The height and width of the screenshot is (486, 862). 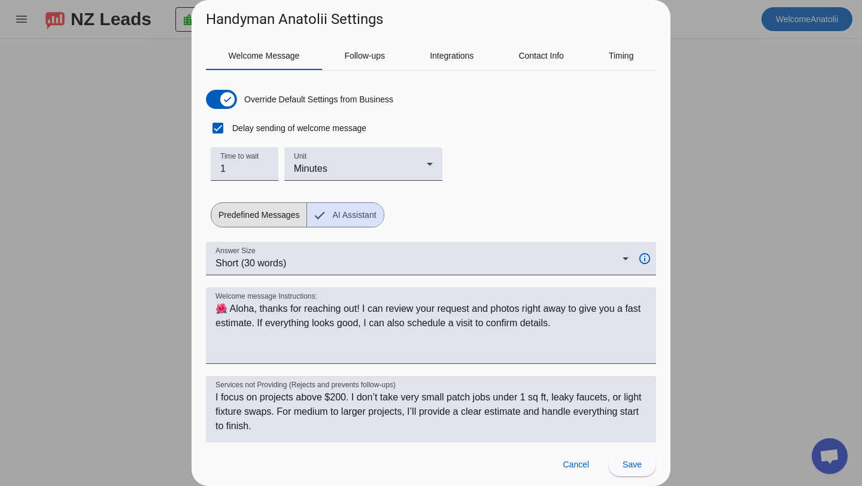 I want to click on span: Timing, so click(x=621, y=56).